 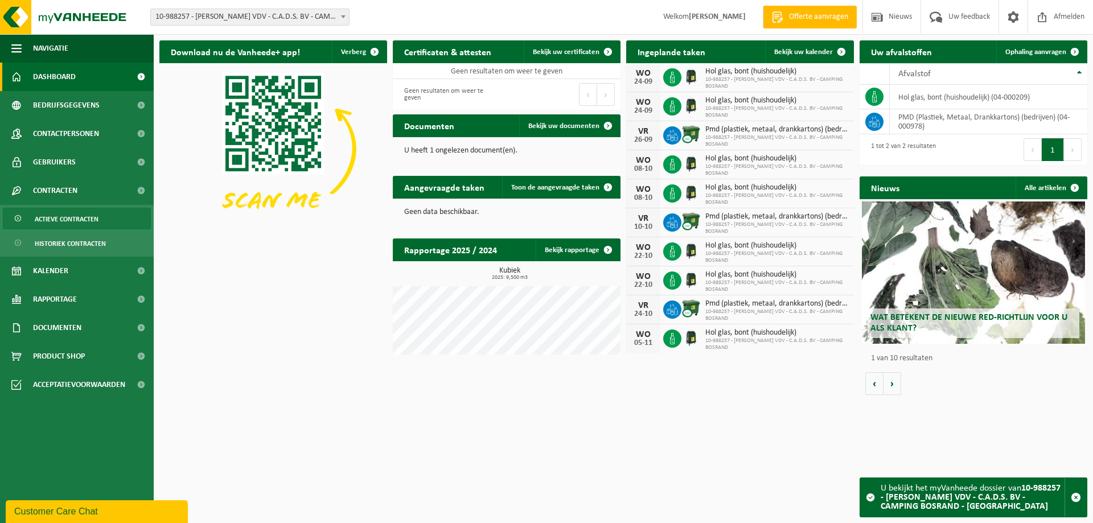 I want to click on span: Bekijk uw kalender, so click(x=804, y=52).